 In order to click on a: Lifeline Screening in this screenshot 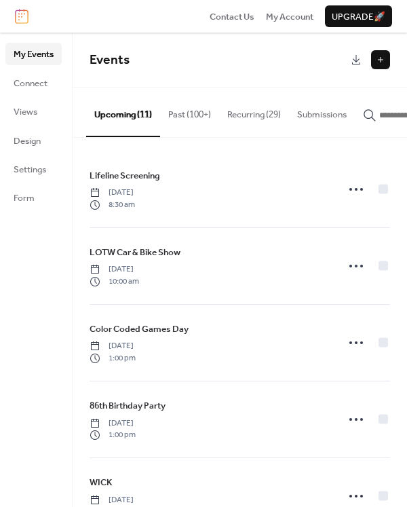, I will do `click(125, 176)`.